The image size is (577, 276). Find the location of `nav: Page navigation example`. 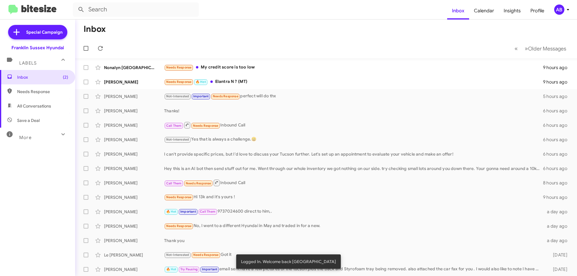

nav: Page navigation example is located at coordinates (540, 48).